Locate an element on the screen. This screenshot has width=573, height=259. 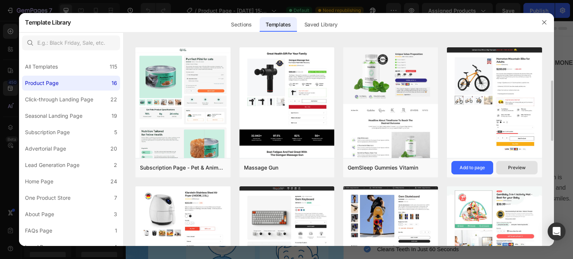
div: 3 is located at coordinates (115, 214).